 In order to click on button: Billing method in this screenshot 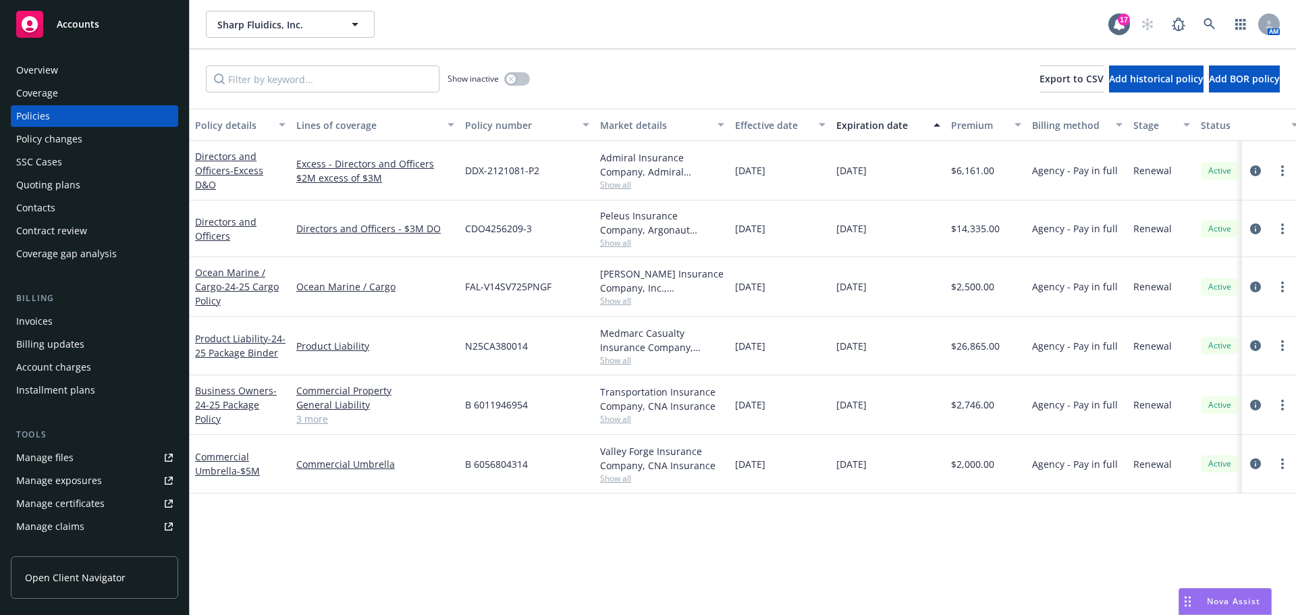, I will do `click(1077, 125)`.